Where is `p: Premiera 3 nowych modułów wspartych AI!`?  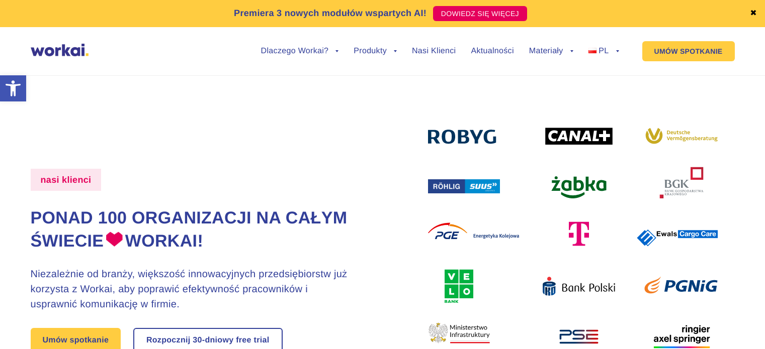
p: Premiera 3 nowych modułów wspartych AI! is located at coordinates (330, 13).